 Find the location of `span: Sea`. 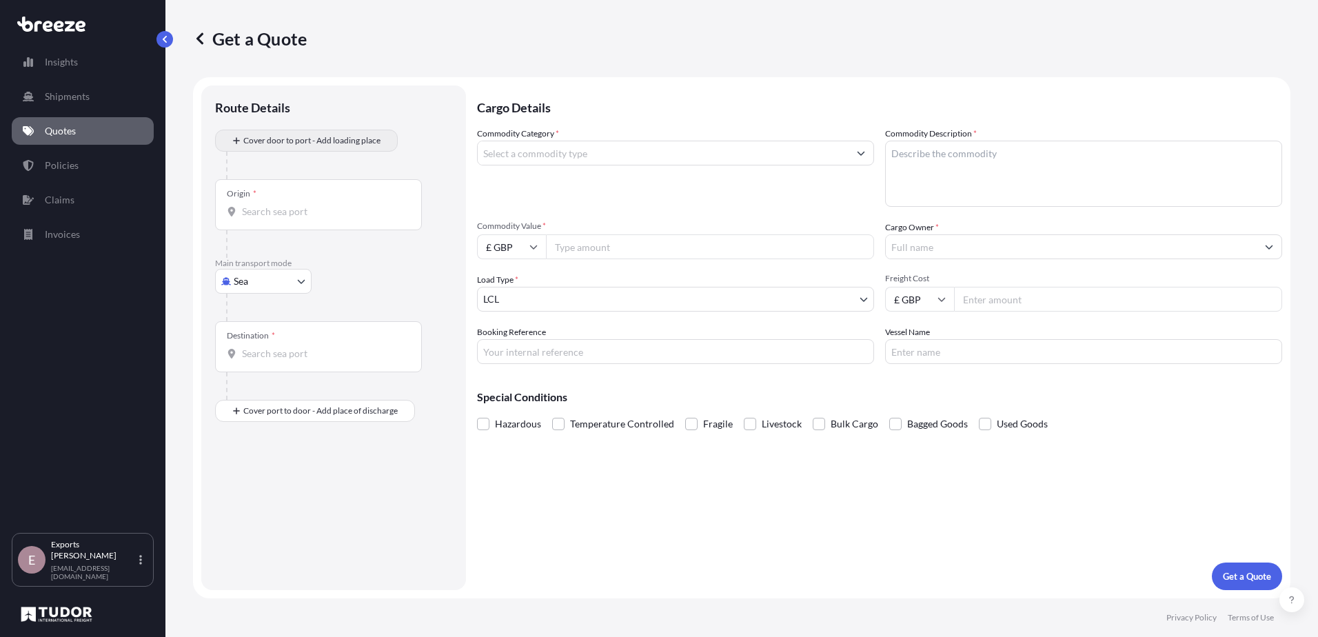

span: Sea is located at coordinates (241, 281).